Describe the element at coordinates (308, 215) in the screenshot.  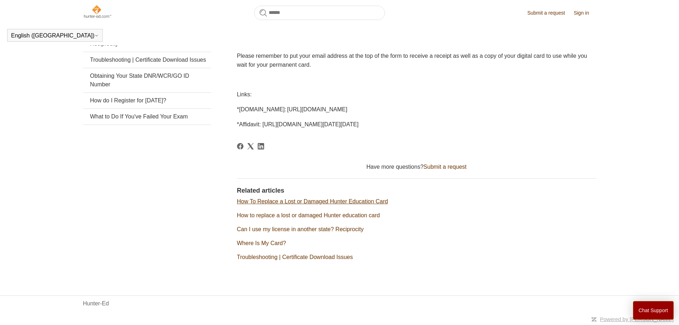
I see `a: How to replace a lost or damaged Hunter education card` at that location.